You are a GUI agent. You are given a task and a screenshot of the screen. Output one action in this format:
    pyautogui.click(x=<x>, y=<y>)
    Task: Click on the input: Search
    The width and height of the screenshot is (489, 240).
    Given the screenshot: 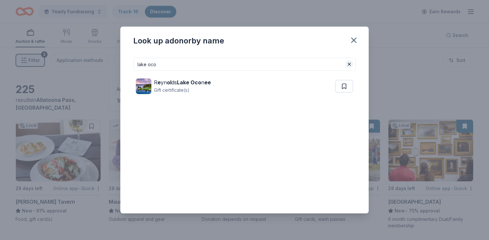 What is the action you would take?
    pyautogui.click(x=245, y=64)
    